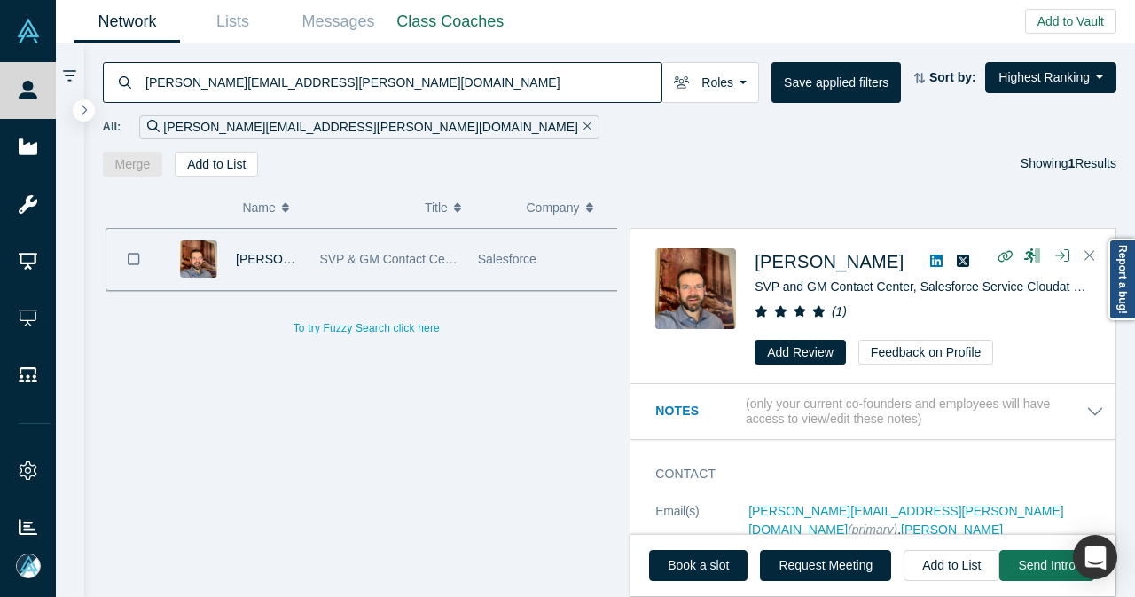  What do you see at coordinates (698, 565) in the screenshot?
I see `a: Book a slot` at bounding box center [698, 565].